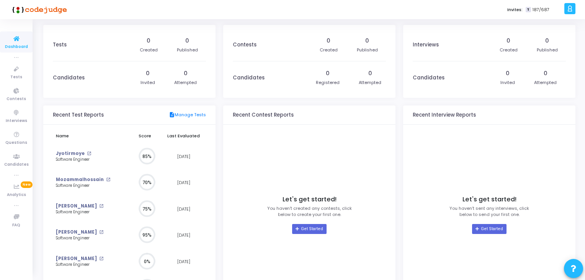 This screenshot has height=280, width=585. I want to click on img: logo, so click(38, 10).